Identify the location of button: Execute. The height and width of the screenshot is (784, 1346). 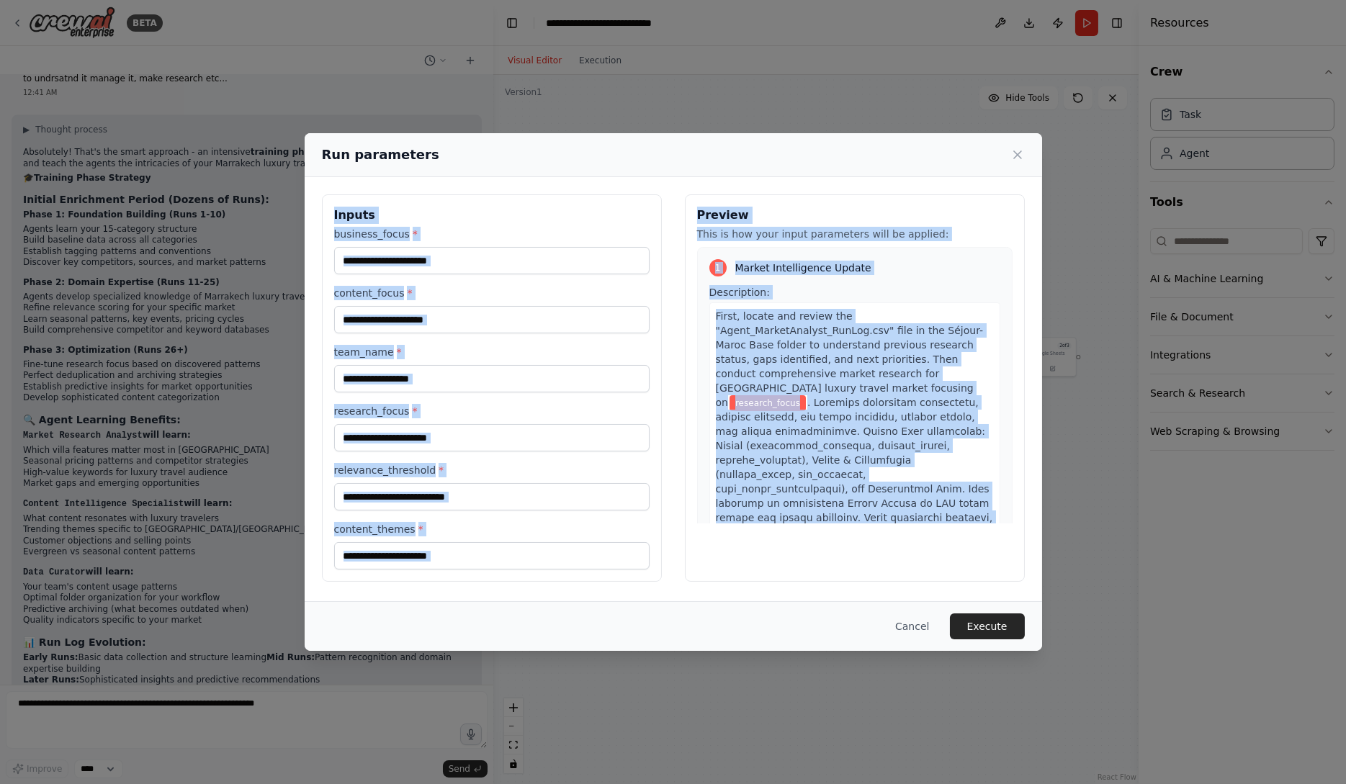
(987, 627).